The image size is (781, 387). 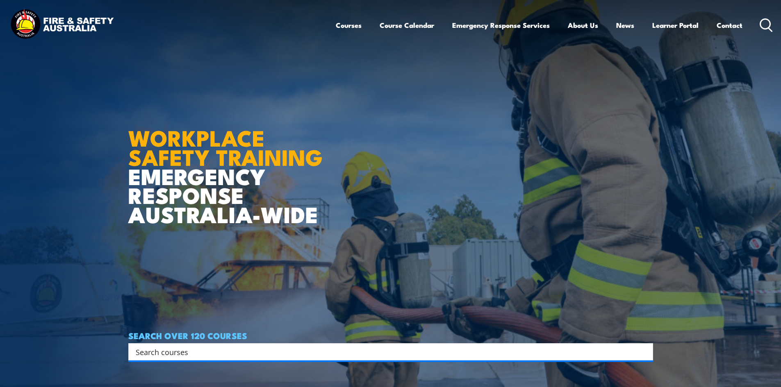 I want to click on a: About Us, so click(x=583, y=25).